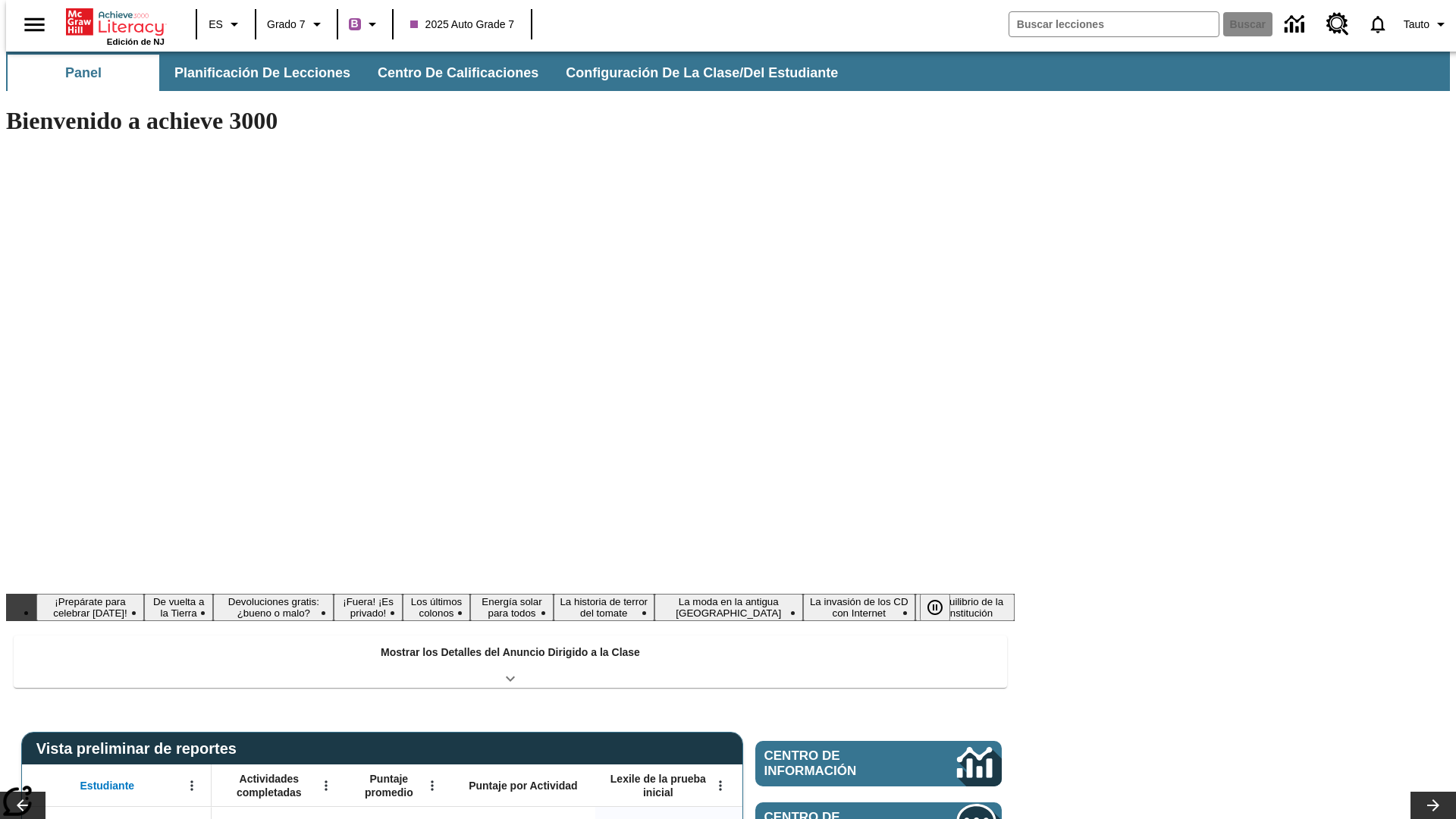 Image resolution: width=1456 pixels, height=819 pixels. Describe the element at coordinates (522, 785) in the screenshot. I see `span: Puntaje por Actividad` at that location.